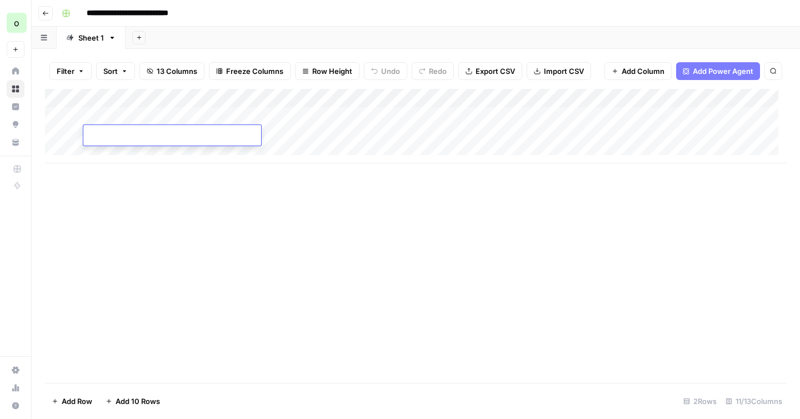  What do you see at coordinates (559, 71) in the screenshot?
I see `button: Import CSV` at bounding box center [559, 71].